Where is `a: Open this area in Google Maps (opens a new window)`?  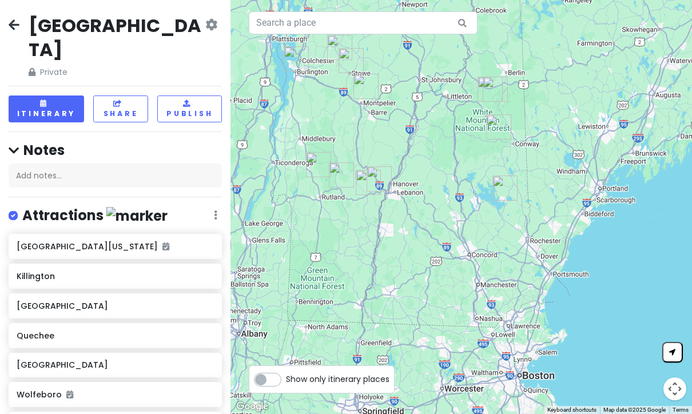
a: Open this area in Google Maps (opens a new window) is located at coordinates (252, 407).